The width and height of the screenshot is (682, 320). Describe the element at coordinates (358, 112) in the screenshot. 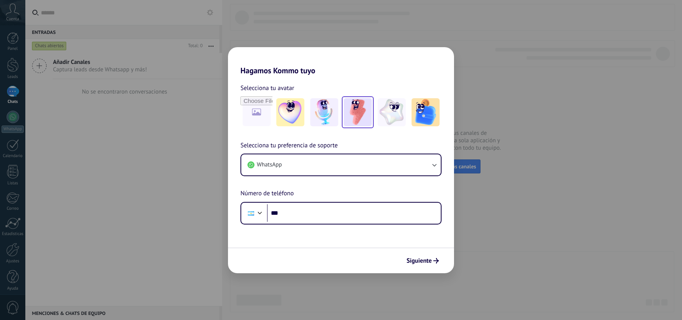

I see `img: -3.jpeg` at that location.